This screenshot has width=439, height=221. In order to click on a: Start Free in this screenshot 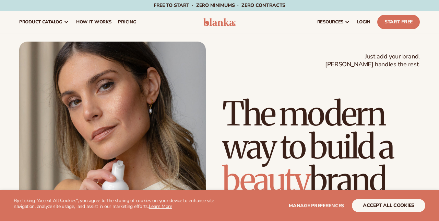, I will do `click(399, 22)`.